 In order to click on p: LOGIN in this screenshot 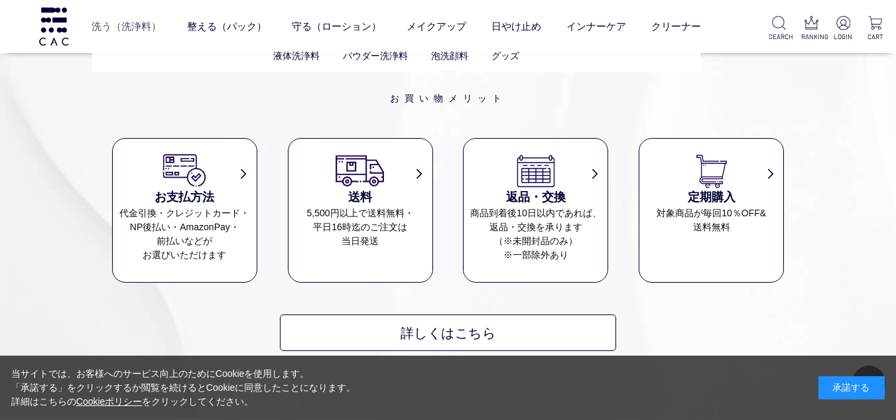, I will do `click(843, 36)`.